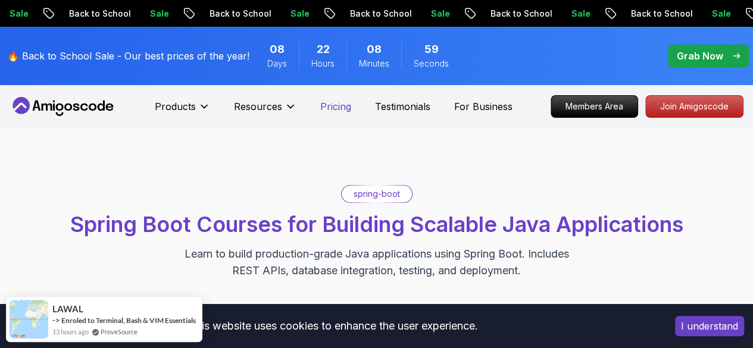  I want to click on a: Join Amigoscode, so click(694, 107).